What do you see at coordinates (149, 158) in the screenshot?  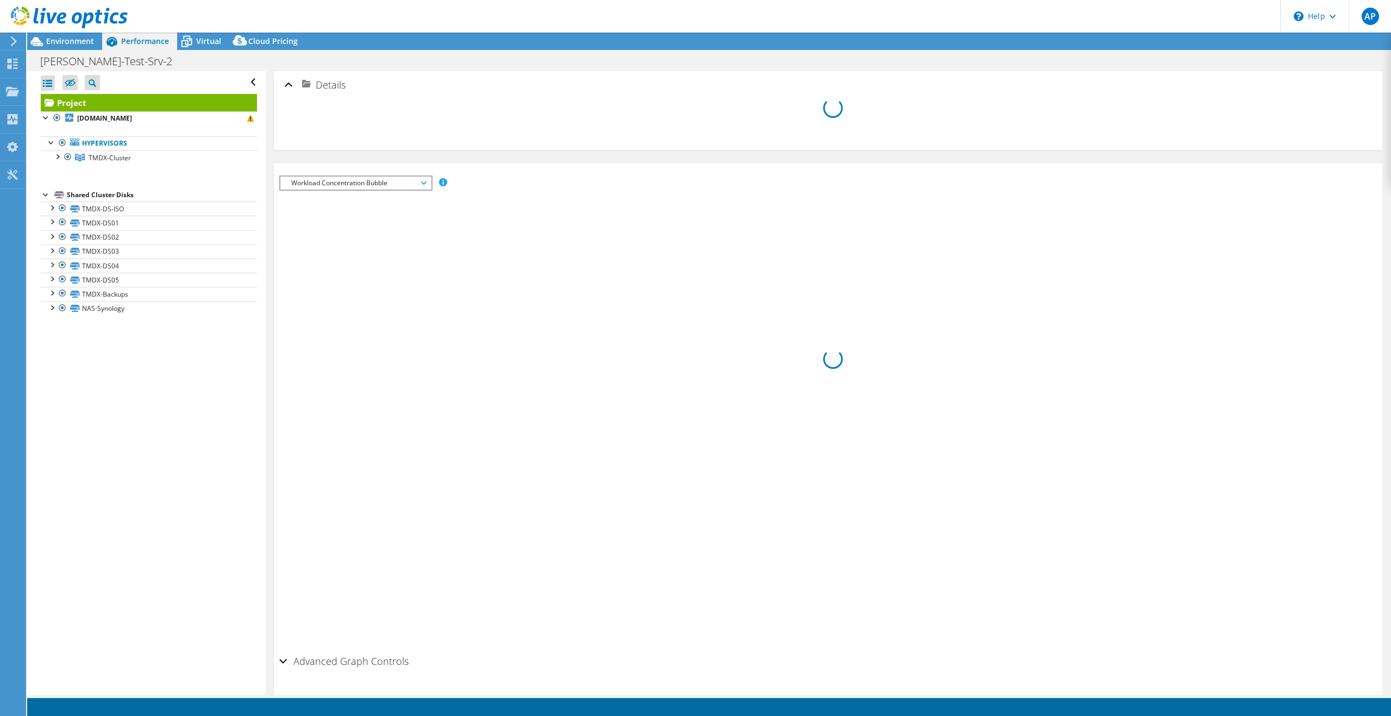 I see `a: TMDX-Cluster` at bounding box center [149, 158].